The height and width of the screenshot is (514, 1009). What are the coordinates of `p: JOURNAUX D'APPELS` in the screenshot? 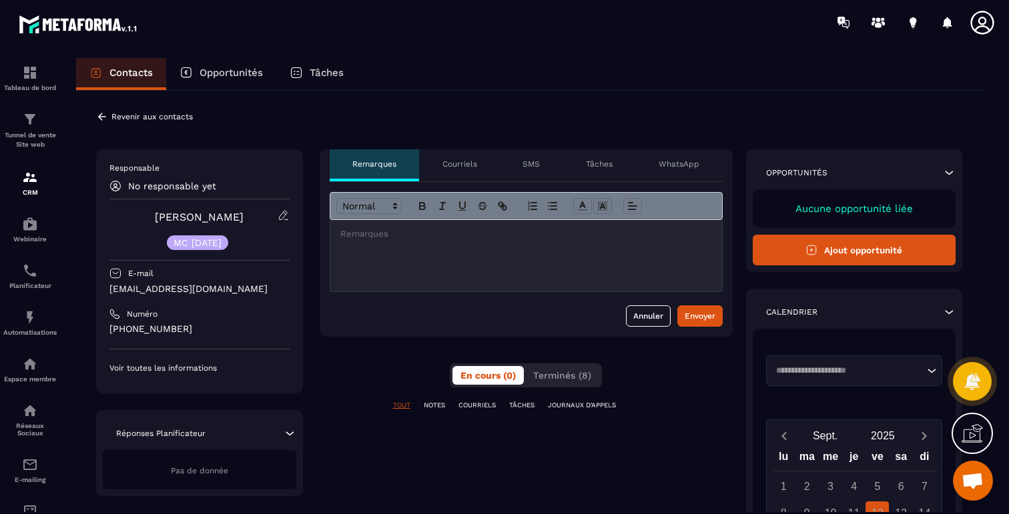 It's located at (582, 406).